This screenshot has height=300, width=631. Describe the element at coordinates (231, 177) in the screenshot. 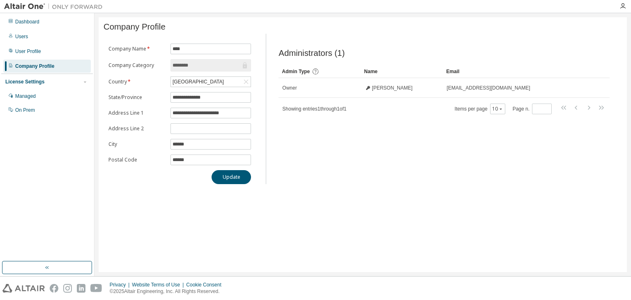

I see `button: Update` at that location.